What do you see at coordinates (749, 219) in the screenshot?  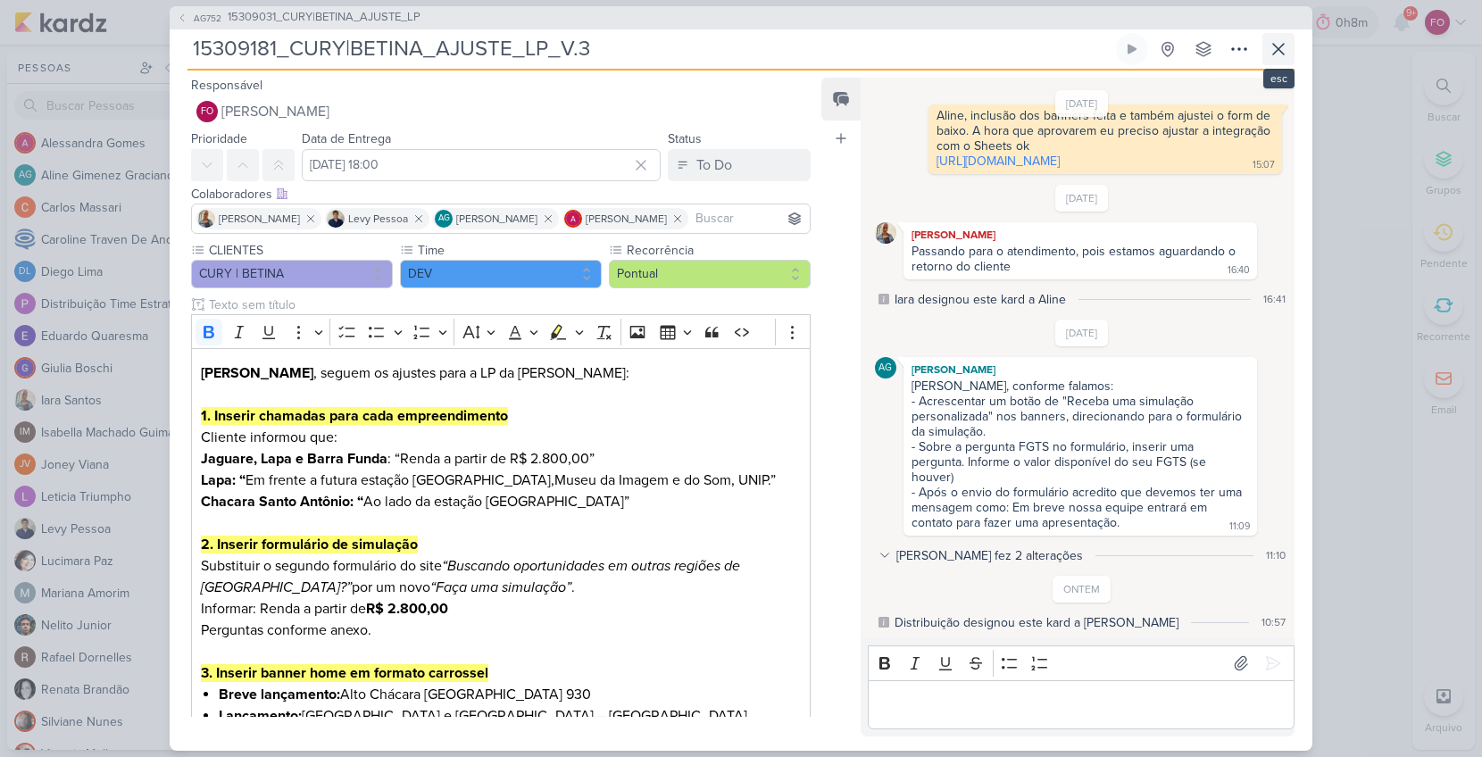 I see `input: Buscar` at bounding box center [749, 219].